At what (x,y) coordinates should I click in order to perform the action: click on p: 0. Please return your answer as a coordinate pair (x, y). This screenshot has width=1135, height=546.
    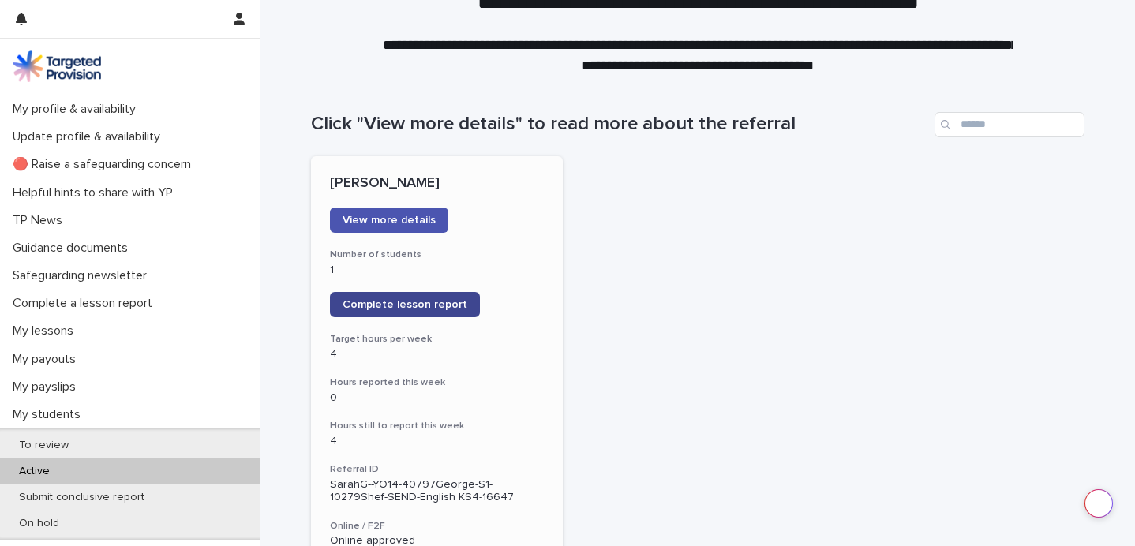
    Looking at the image, I should click on (437, 398).